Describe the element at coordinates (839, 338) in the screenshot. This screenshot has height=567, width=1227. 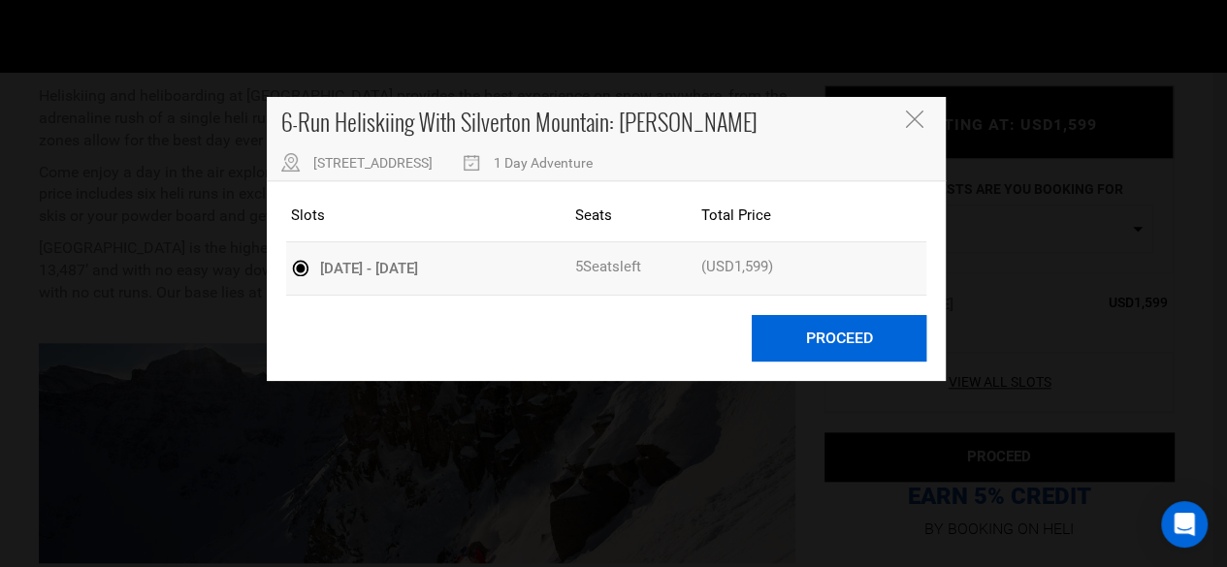
I see `button: Proceed` at that location.